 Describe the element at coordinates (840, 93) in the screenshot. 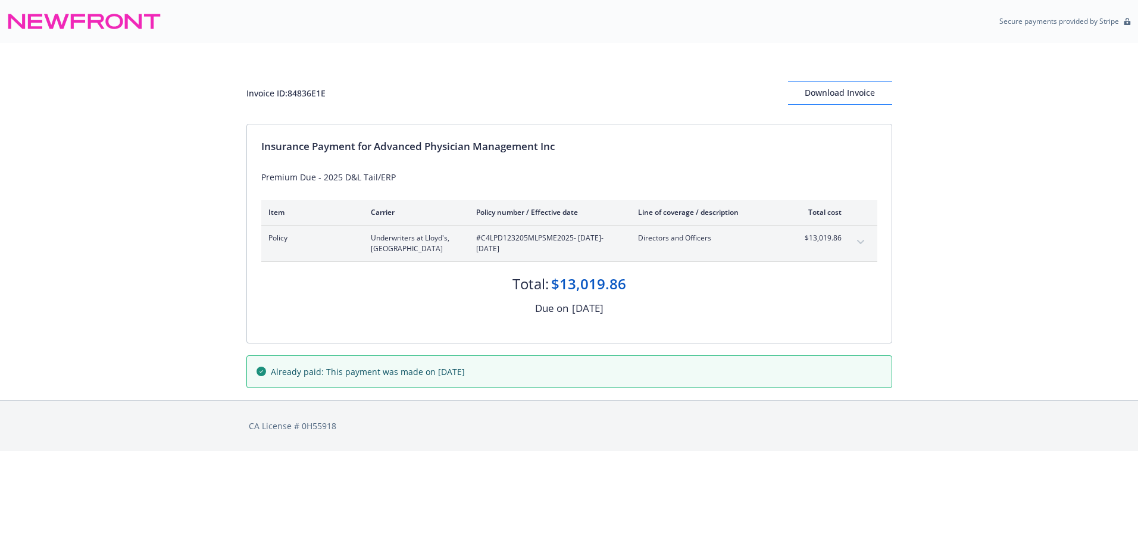

I see `button: Download Invoice` at that location.